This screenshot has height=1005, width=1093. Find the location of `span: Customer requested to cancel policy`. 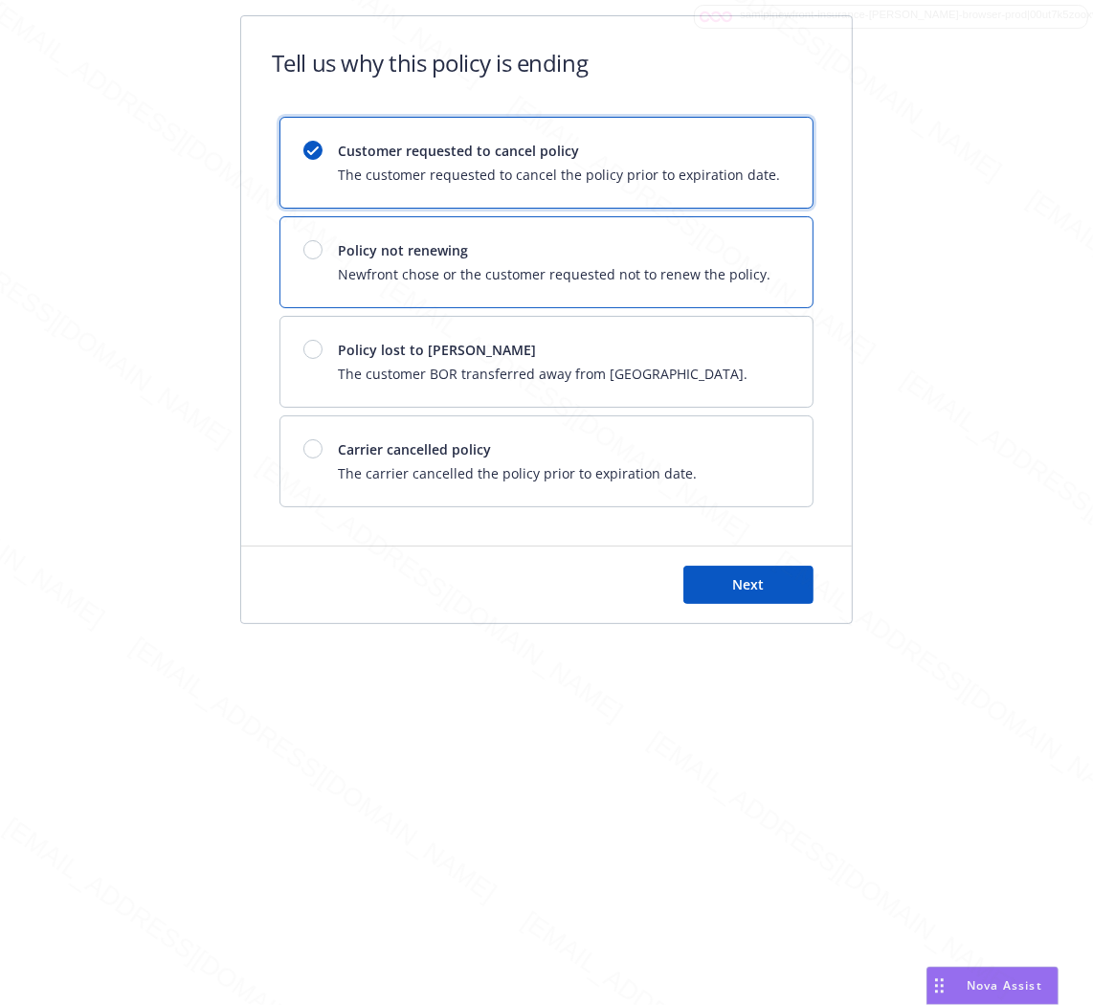

span: Customer requested to cancel policy is located at coordinates (559, 150).